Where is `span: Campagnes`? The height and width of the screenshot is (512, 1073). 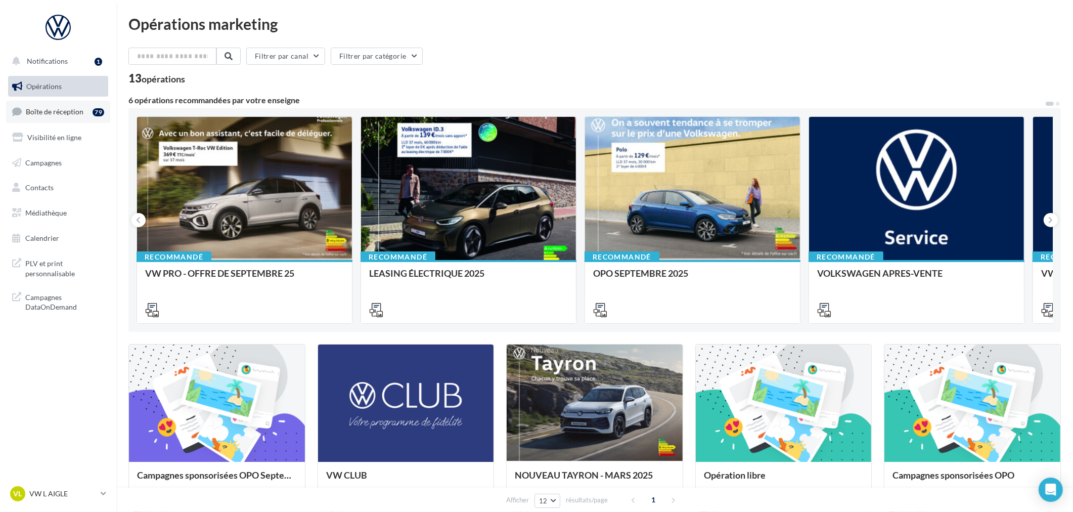
span: Campagnes is located at coordinates (43, 162).